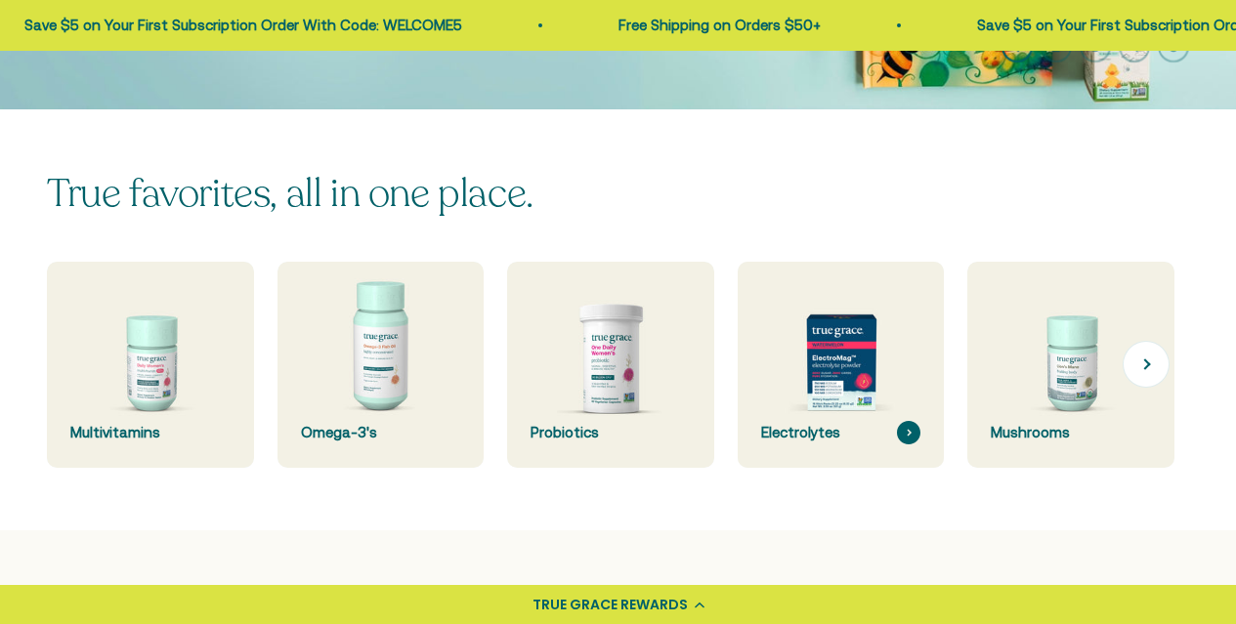 This screenshot has width=1236, height=624. I want to click on button: 3, so click(1095, 47).